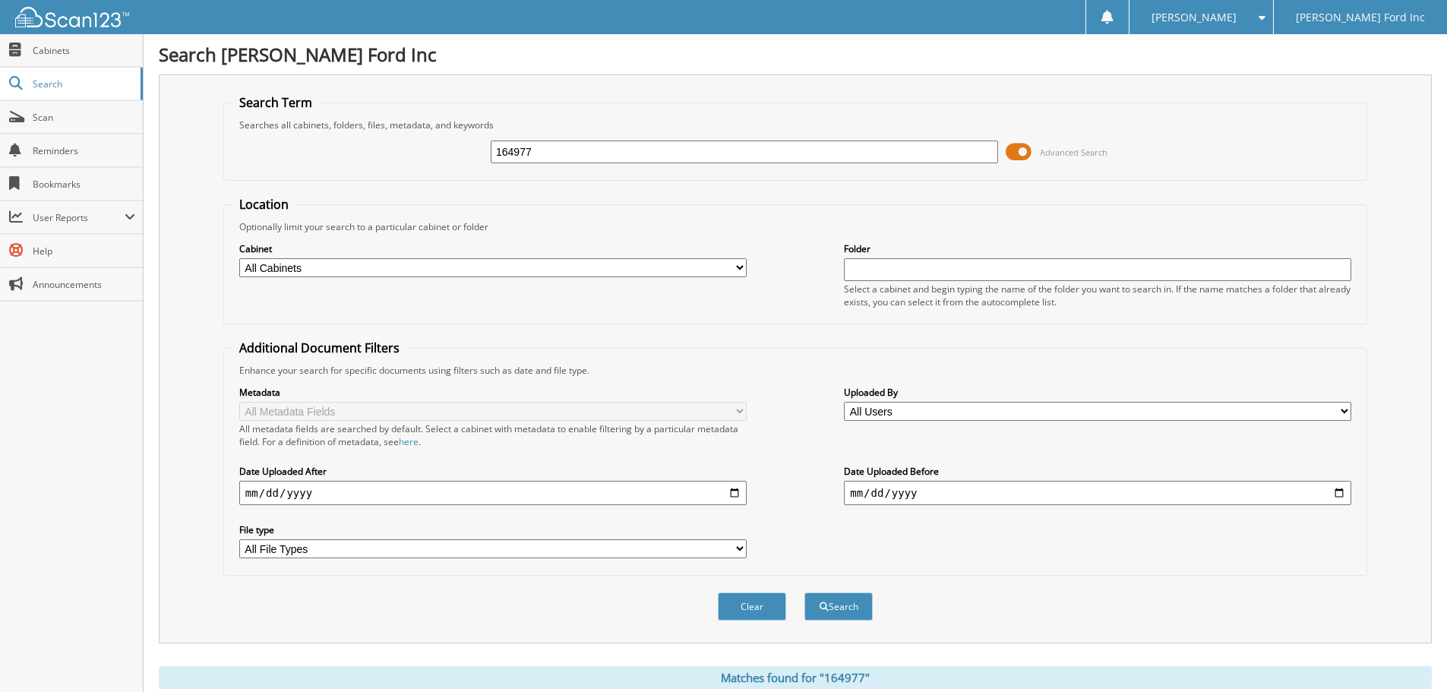  What do you see at coordinates (795, 226) in the screenshot?
I see `div: Optionally limit your search to a particular cabinet or folder` at bounding box center [795, 226].